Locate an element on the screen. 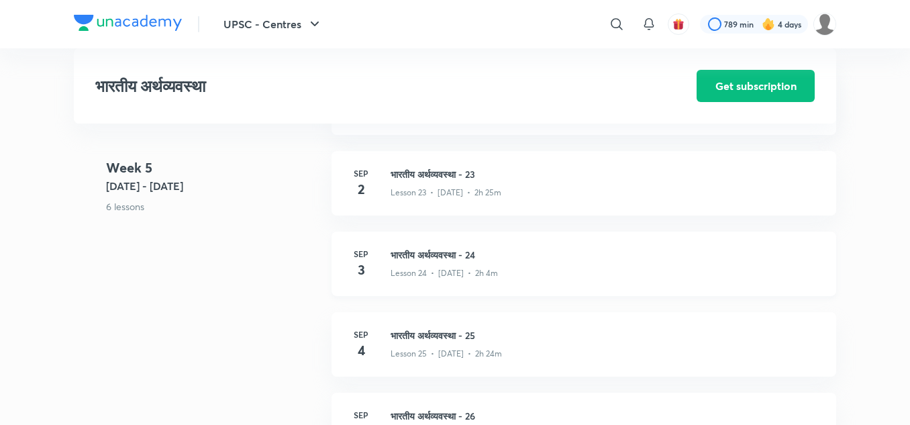 The height and width of the screenshot is (425, 910). p: 6 lessons is located at coordinates (213, 206).